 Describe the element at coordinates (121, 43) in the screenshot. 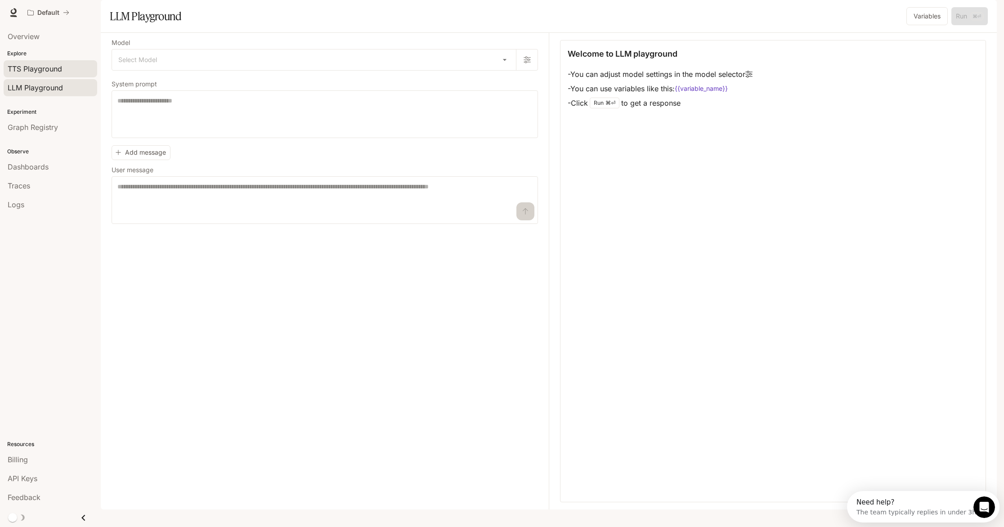

I see `p: Model` at that location.